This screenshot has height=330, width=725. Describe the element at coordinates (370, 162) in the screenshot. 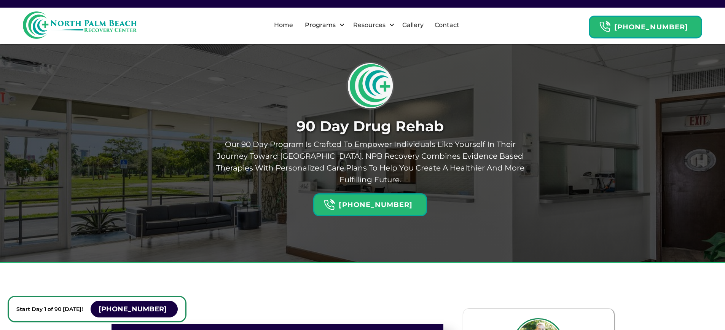

I see `p: our 90 day program is crafted to empower individuals like yourself in their journey toward [GEOGR...` at that location.